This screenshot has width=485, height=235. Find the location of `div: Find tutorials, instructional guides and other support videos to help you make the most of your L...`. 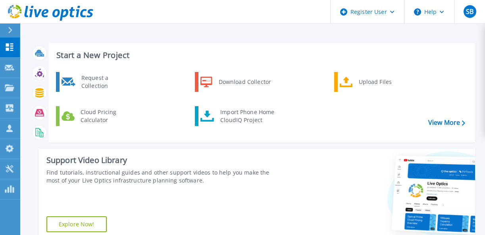

div: Find tutorials, instructional guides and other support videos to help you make the most of your L... is located at coordinates (160, 176).